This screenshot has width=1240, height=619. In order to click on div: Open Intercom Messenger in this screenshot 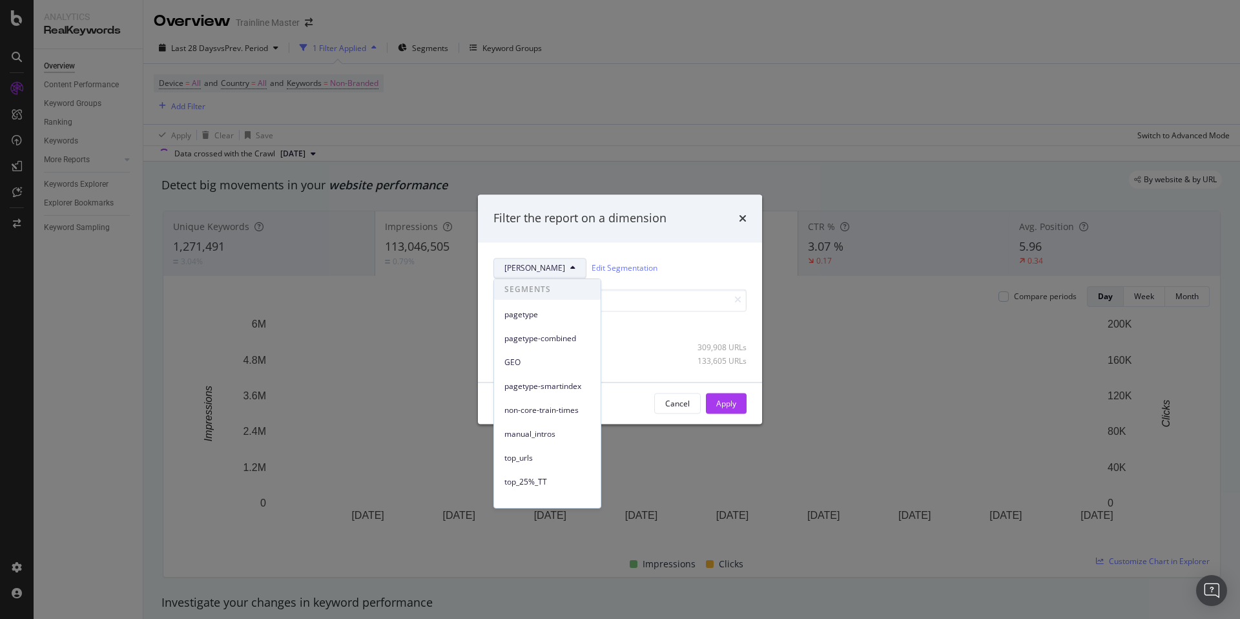, I will do `click(1212, 590)`.